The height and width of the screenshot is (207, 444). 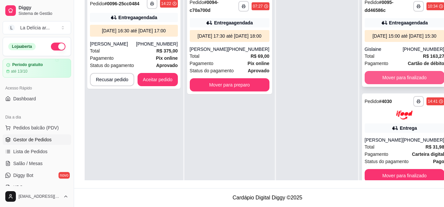 I want to click on button: Alterar Status, so click(x=58, y=47).